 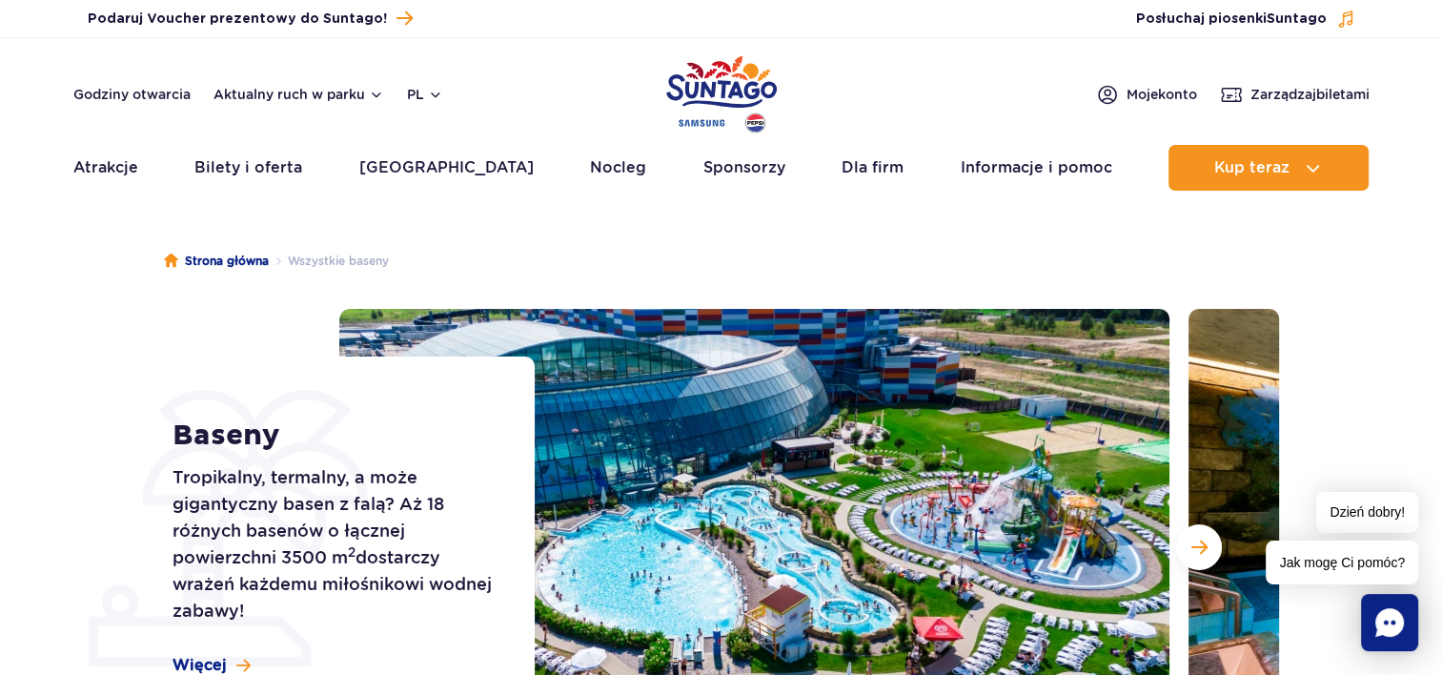 I want to click on a: Bilety i oferta, so click(x=248, y=168).